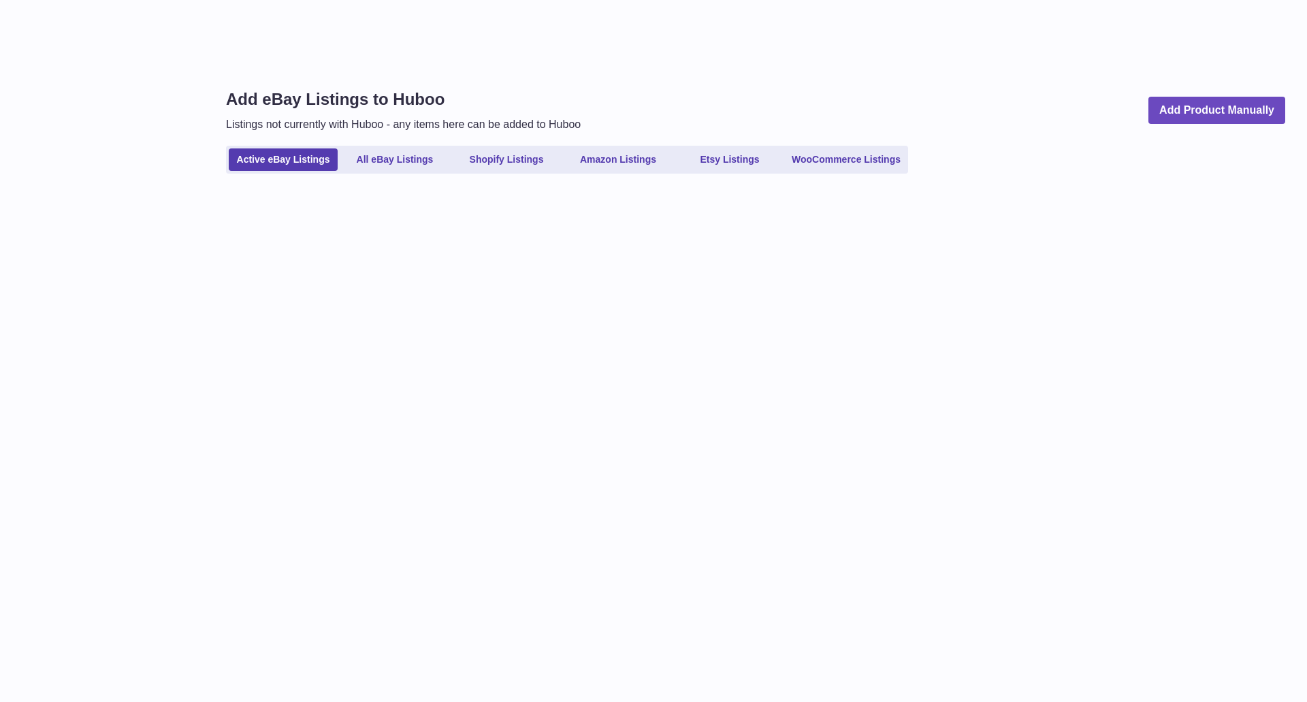 The width and height of the screenshot is (1307, 702). I want to click on h1: Add eBay Listings to Huboo, so click(403, 99).